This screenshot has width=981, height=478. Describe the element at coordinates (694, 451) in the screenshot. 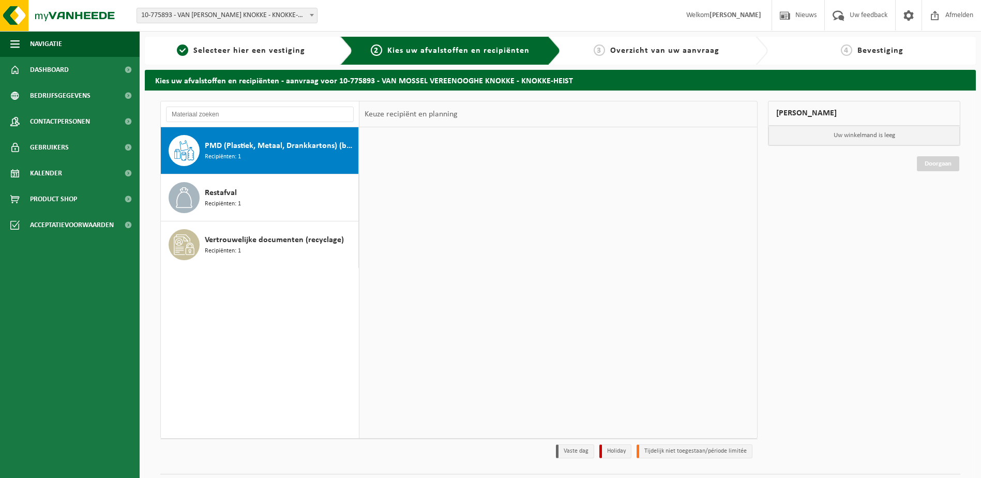

I see `li: Tijdelijk niet toegestaan/période limitée` at that location.